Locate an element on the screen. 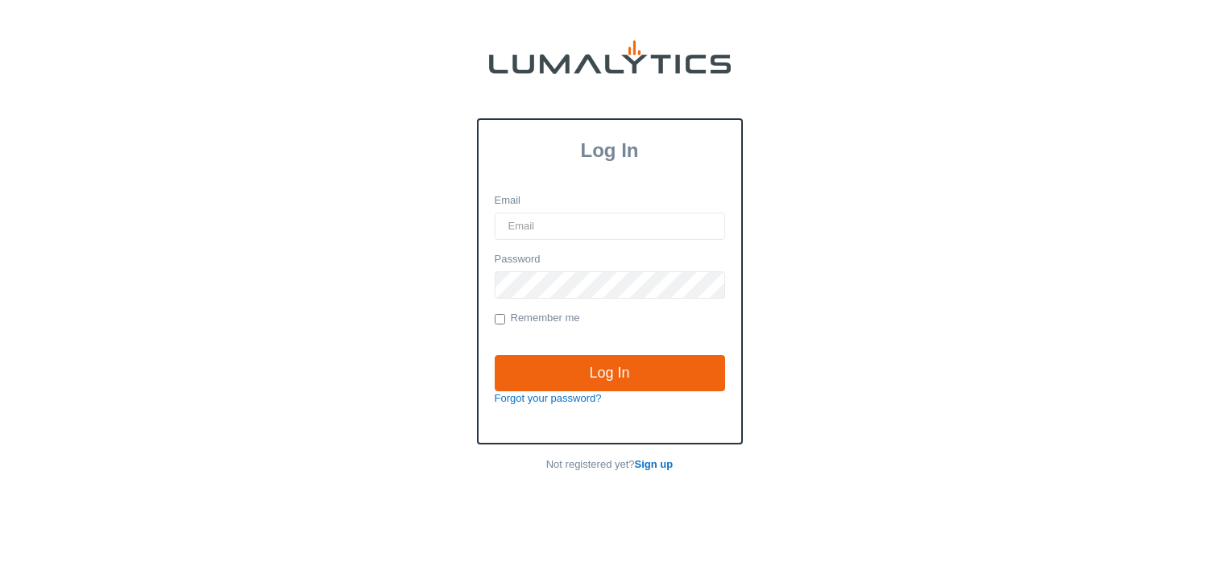 The image size is (1219, 570). input: Remember me is located at coordinates (499, 319).